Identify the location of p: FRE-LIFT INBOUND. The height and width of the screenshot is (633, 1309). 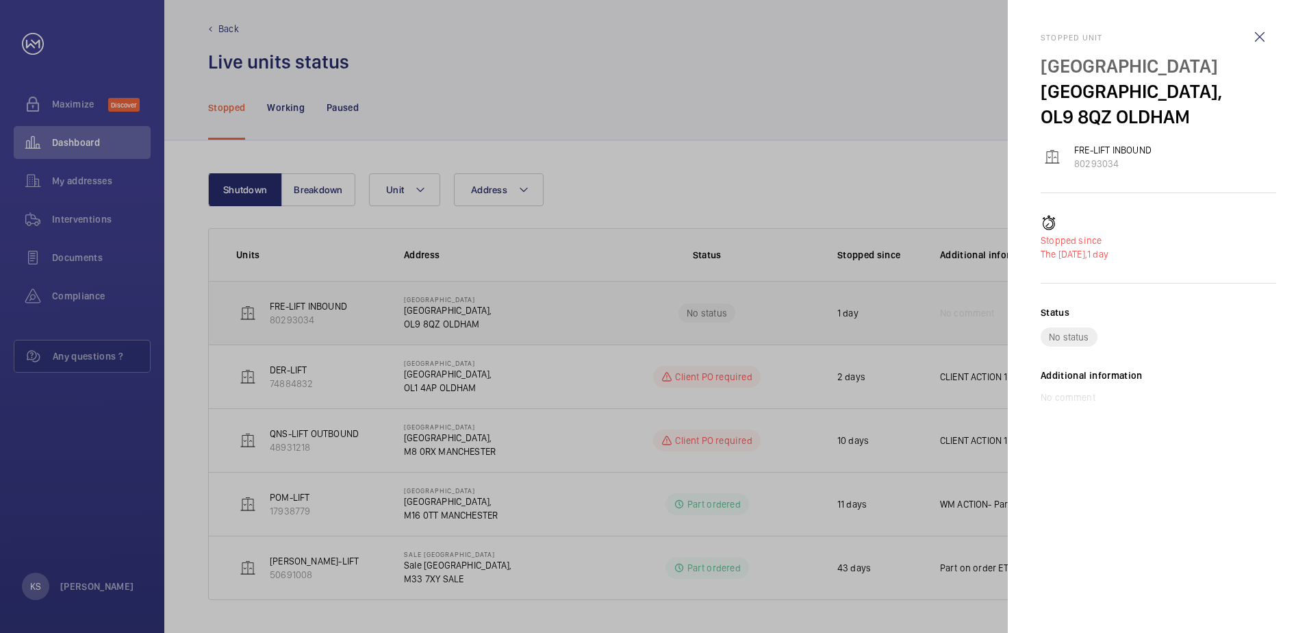
(1113, 150).